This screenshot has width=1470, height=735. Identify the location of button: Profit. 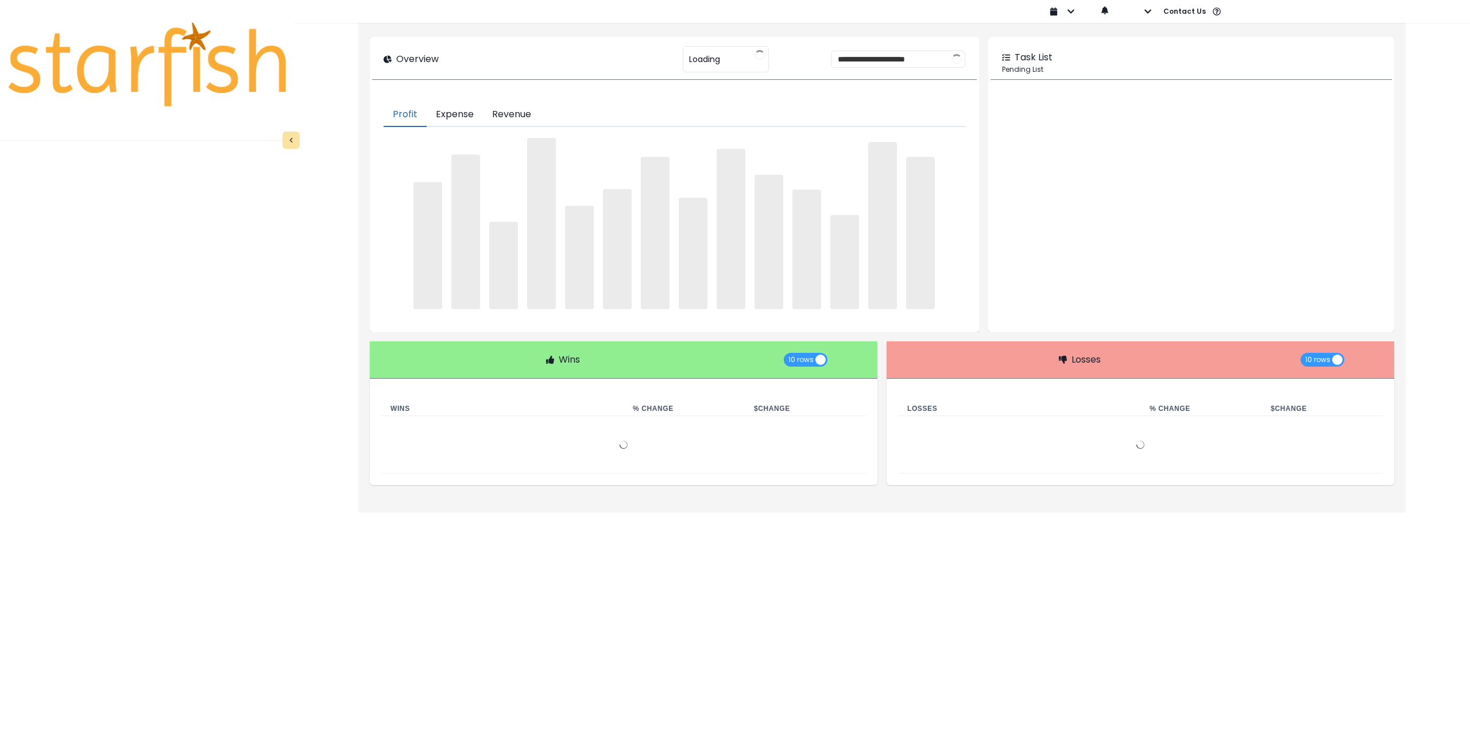
(405, 115).